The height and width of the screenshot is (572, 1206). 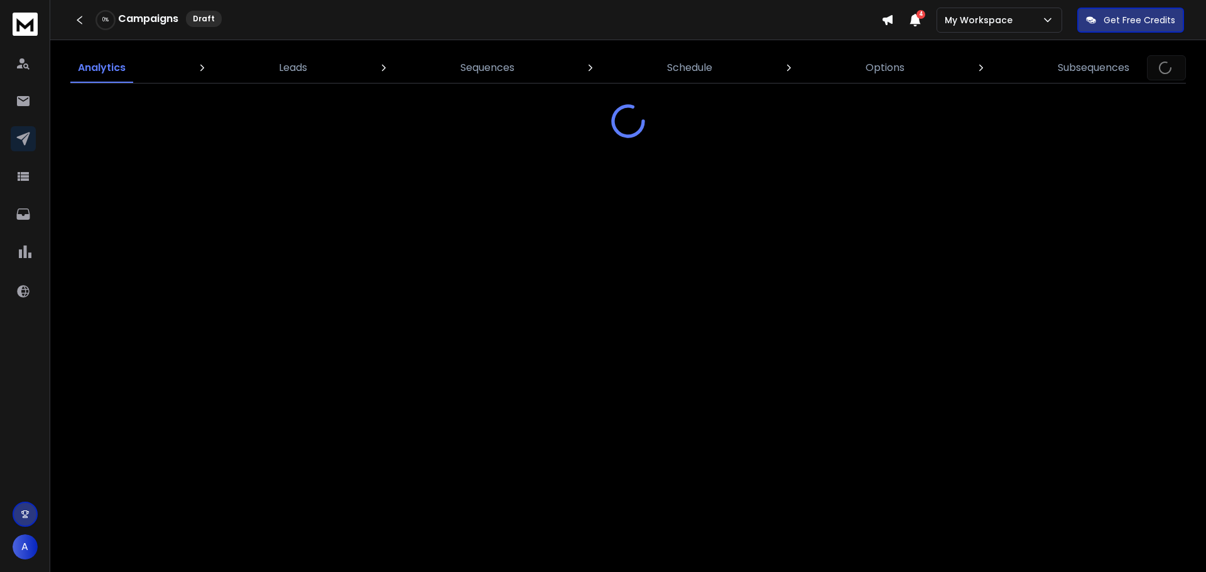 What do you see at coordinates (293, 68) in the screenshot?
I see `p: Leads` at bounding box center [293, 68].